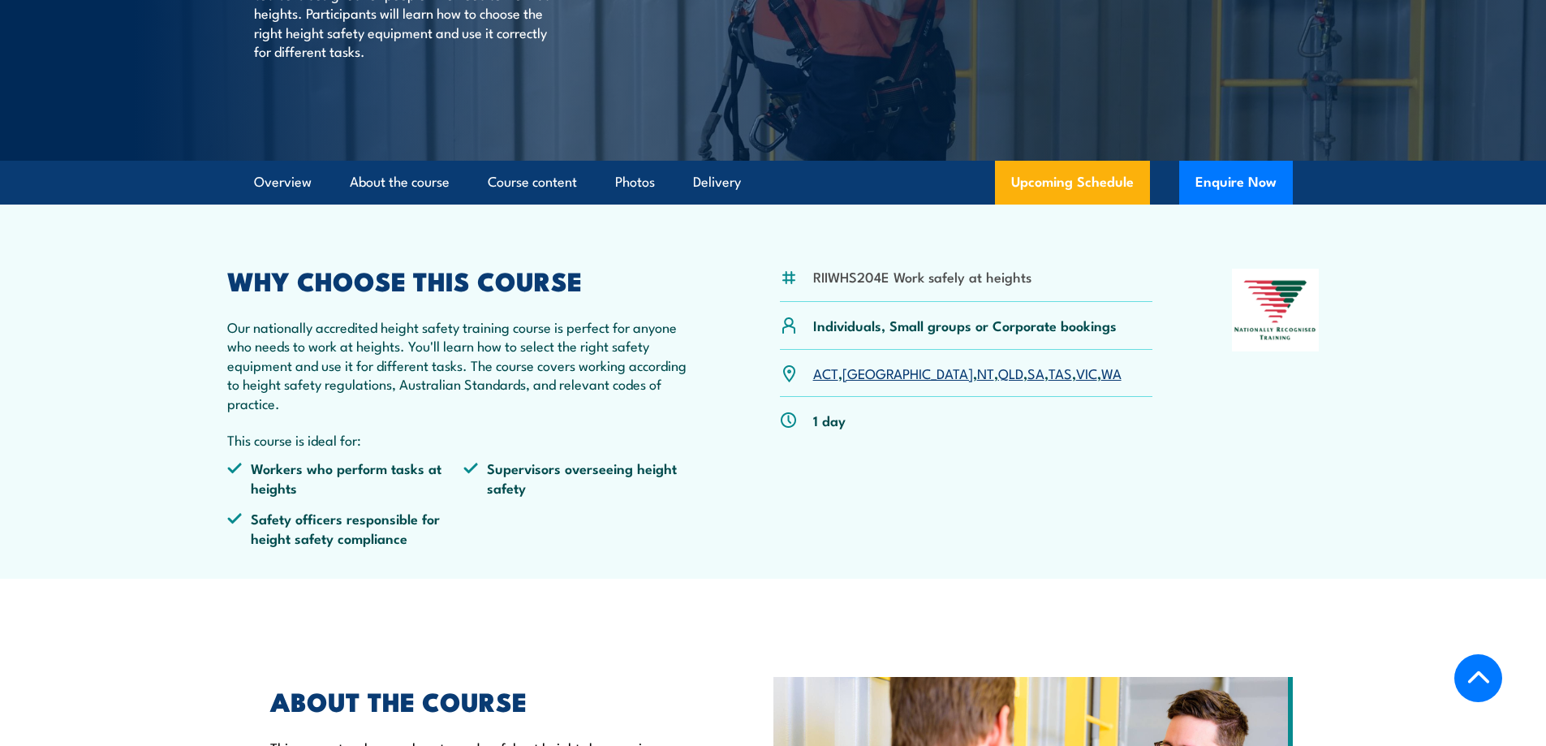 Image resolution: width=1546 pixels, height=746 pixels. Describe the element at coordinates (346, 477) in the screenshot. I see `li: Workers who perform tasks at heights` at that location.